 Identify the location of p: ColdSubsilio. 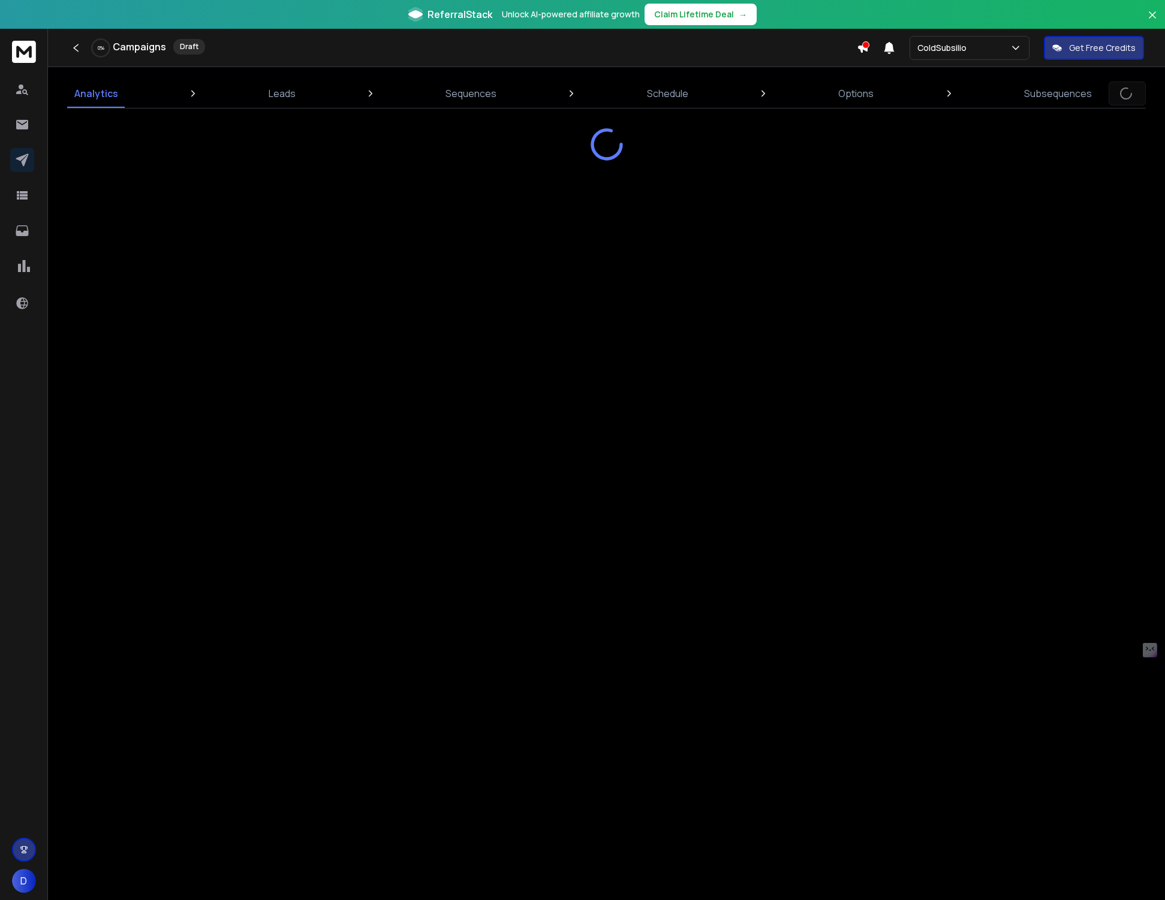
(944, 48).